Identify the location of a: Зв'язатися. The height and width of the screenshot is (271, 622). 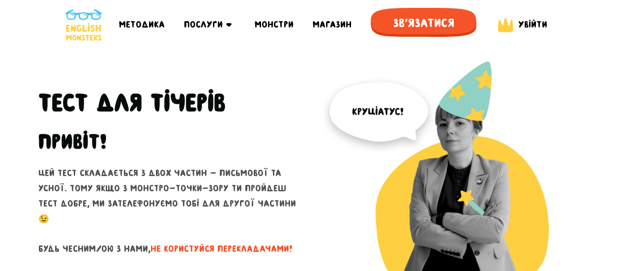
(423, 25).